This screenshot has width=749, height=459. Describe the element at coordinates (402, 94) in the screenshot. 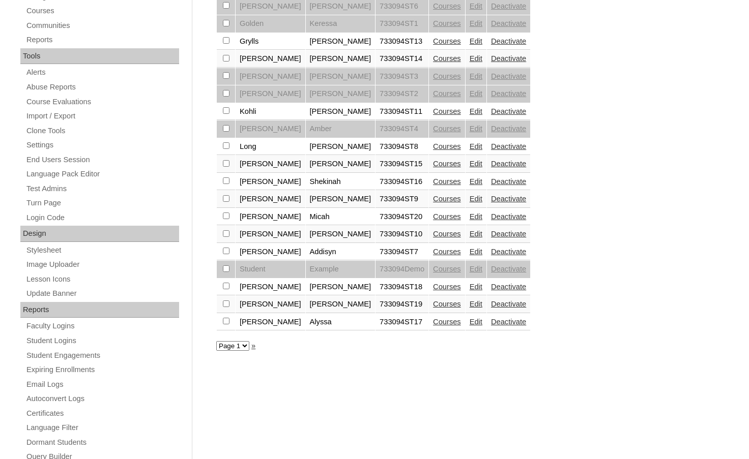

I see `td: 733094ST2` at that location.